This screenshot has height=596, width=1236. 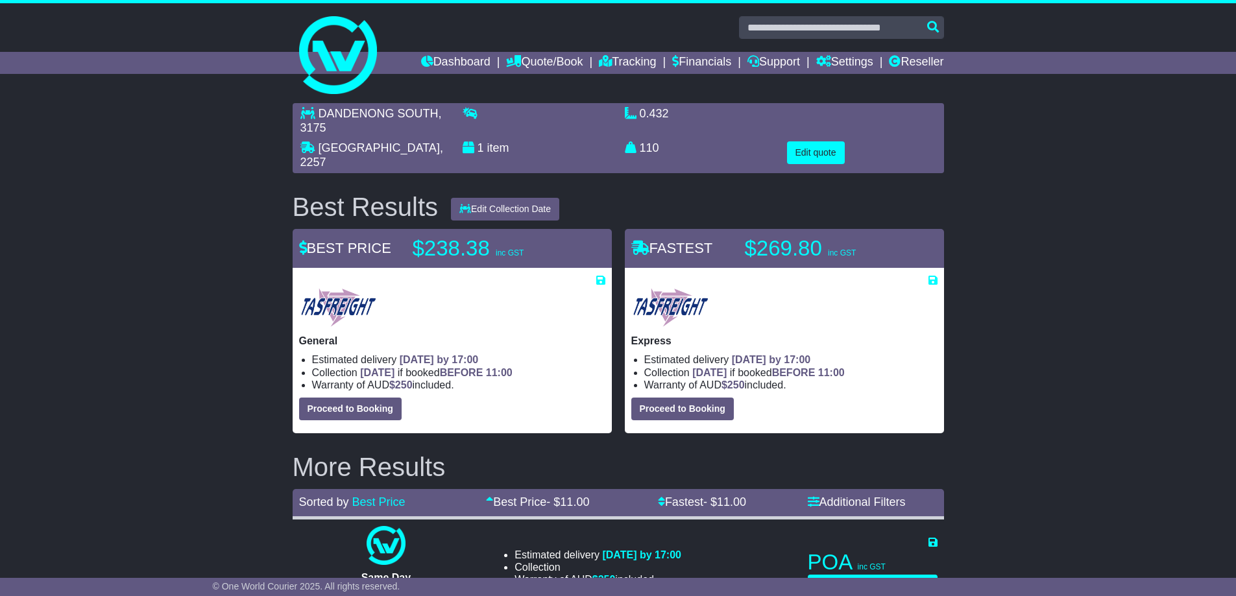 I want to click on a: Dashboard, so click(x=456, y=63).